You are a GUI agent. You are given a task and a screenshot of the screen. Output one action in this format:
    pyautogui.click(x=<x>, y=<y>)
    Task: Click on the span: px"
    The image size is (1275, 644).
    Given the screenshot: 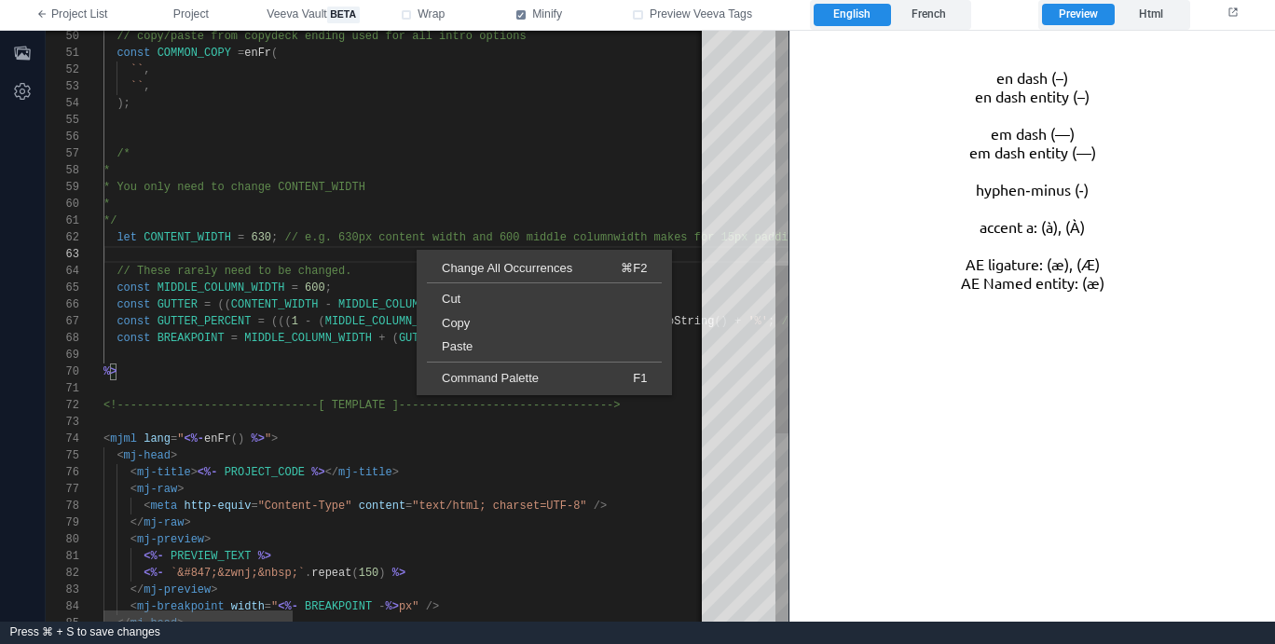 What is the action you would take?
    pyautogui.click(x=409, y=607)
    